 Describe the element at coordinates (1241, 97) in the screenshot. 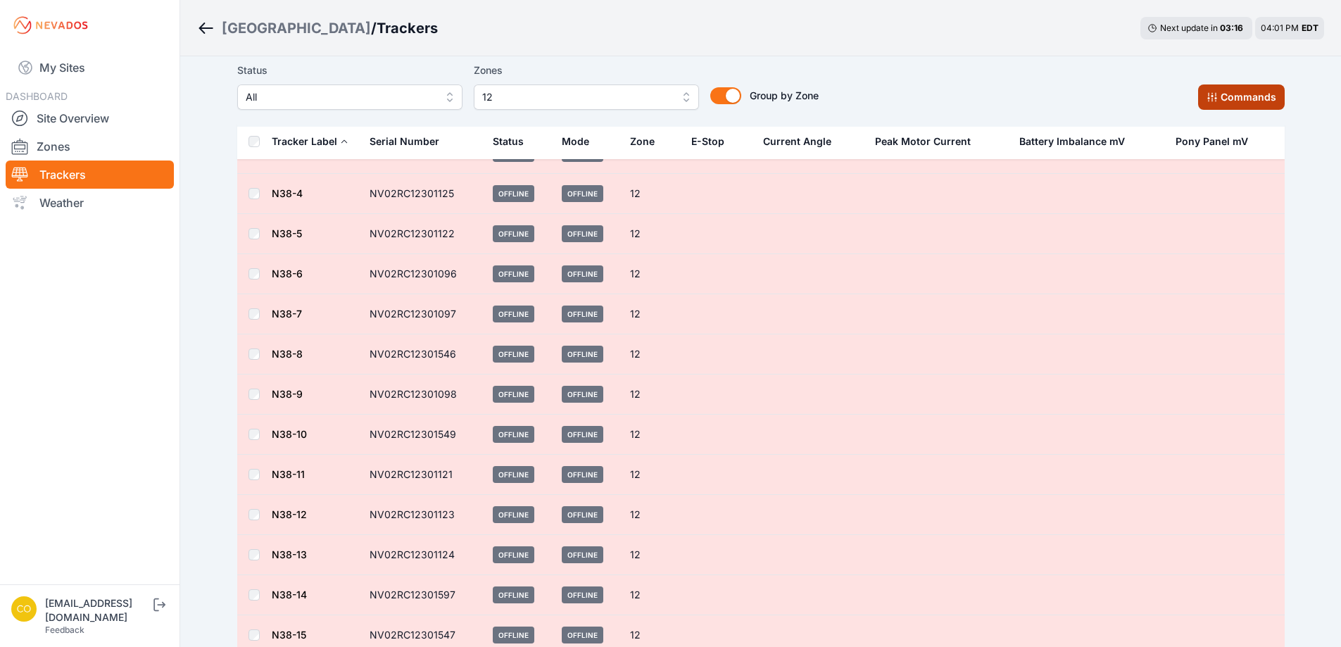

I see `button: Commands` at that location.